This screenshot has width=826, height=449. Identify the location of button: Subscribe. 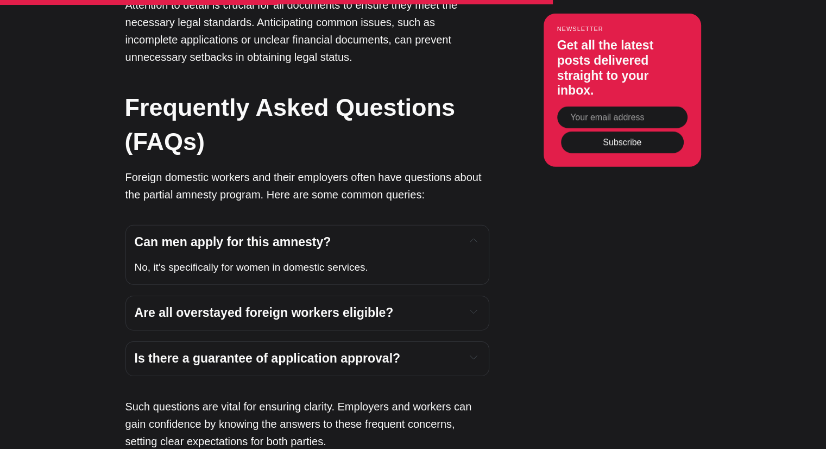
(622, 142).